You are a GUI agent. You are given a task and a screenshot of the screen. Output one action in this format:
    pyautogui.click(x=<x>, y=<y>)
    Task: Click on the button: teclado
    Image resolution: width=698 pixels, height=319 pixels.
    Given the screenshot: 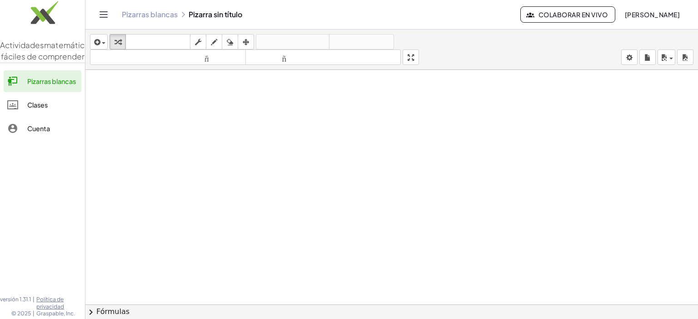 What is the action you would take?
    pyautogui.click(x=158, y=42)
    